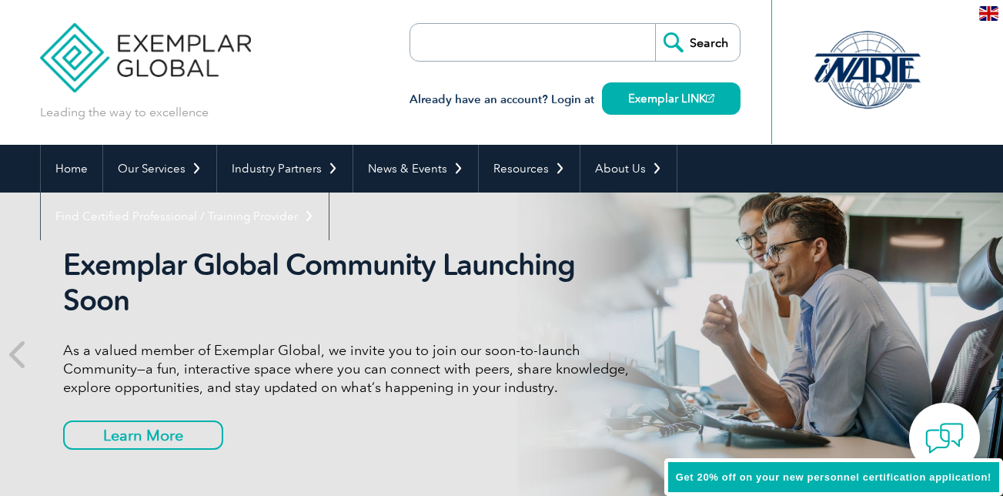  I want to click on a: Industry Partners, so click(285, 169).